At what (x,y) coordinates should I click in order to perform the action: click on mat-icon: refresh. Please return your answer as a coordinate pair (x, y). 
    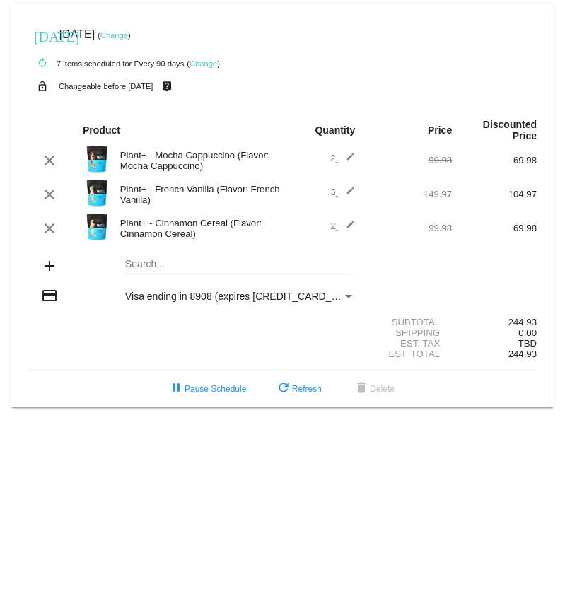
    Looking at the image, I should click on (284, 389).